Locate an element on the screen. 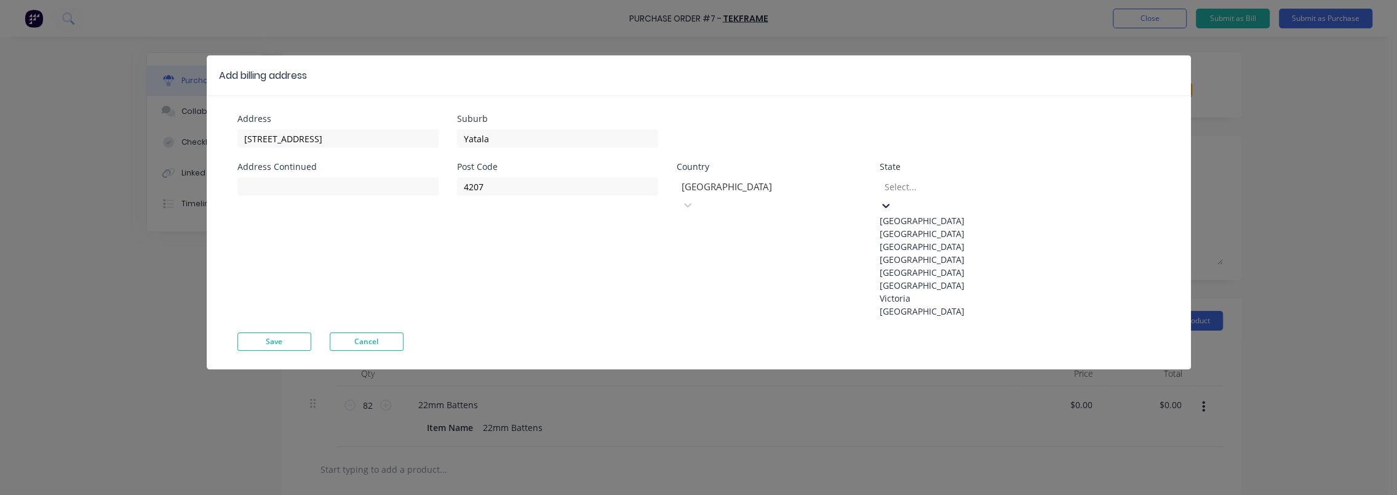 Image resolution: width=1397 pixels, height=495 pixels. div: Address is located at coordinates (338, 119).